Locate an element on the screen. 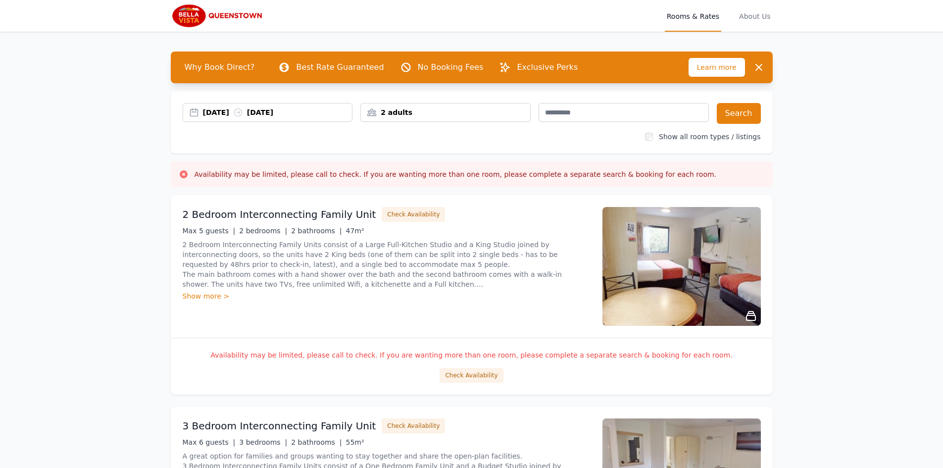  div: 2 adults is located at coordinates (445, 112).